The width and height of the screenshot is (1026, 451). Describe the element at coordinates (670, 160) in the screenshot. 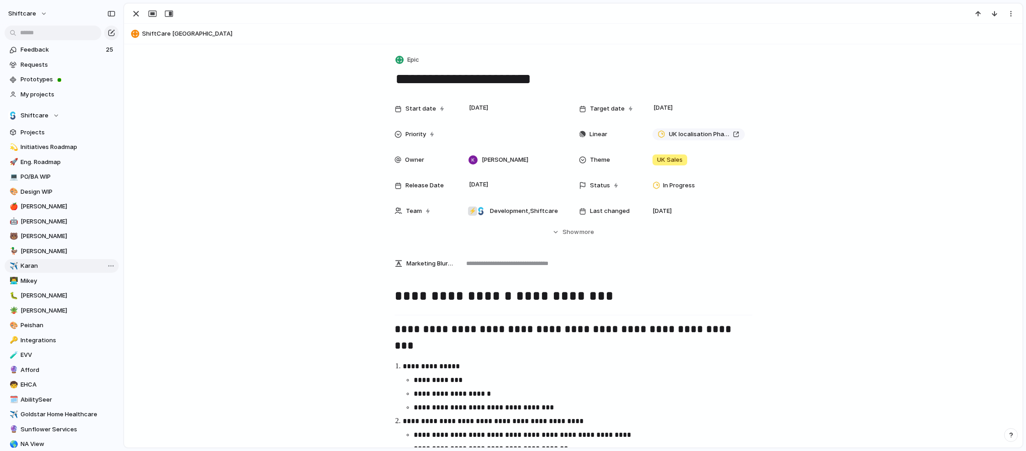

I see `span: UK Sales` at that location.